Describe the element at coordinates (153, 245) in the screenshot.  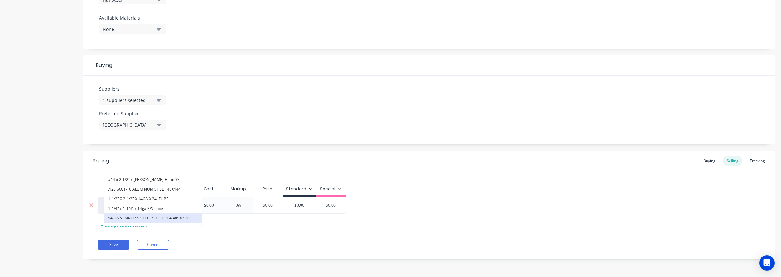
I see `button: Cancel` at that location.